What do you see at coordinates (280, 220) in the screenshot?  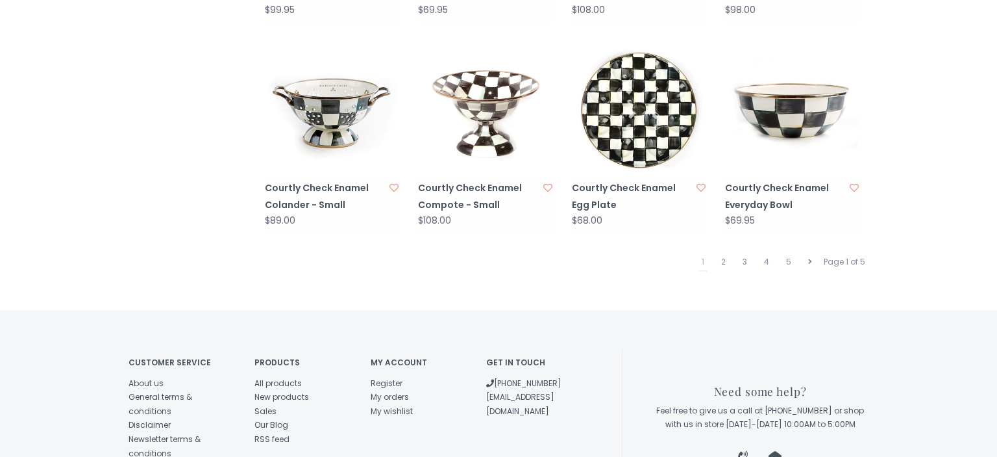 I see `div: $89.00` at bounding box center [280, 220].